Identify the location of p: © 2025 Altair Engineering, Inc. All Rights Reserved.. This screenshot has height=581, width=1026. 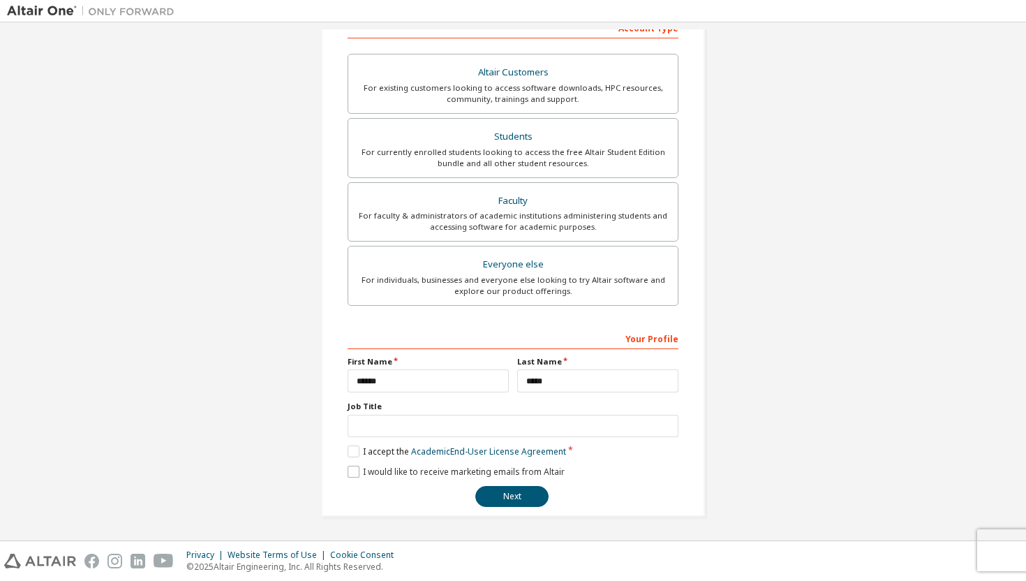
(294, 566).